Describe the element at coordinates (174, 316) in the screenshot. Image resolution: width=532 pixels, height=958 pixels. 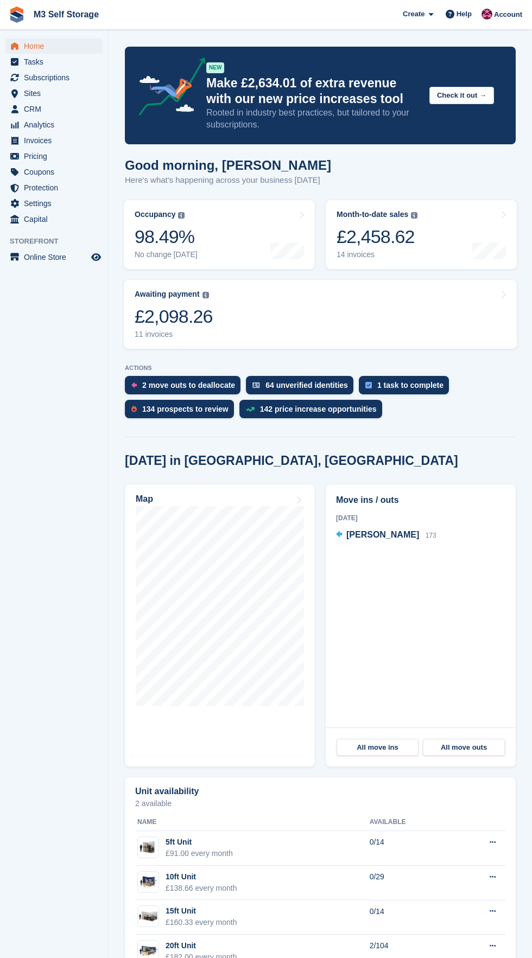
I see `div: £2,098.26` at that location.